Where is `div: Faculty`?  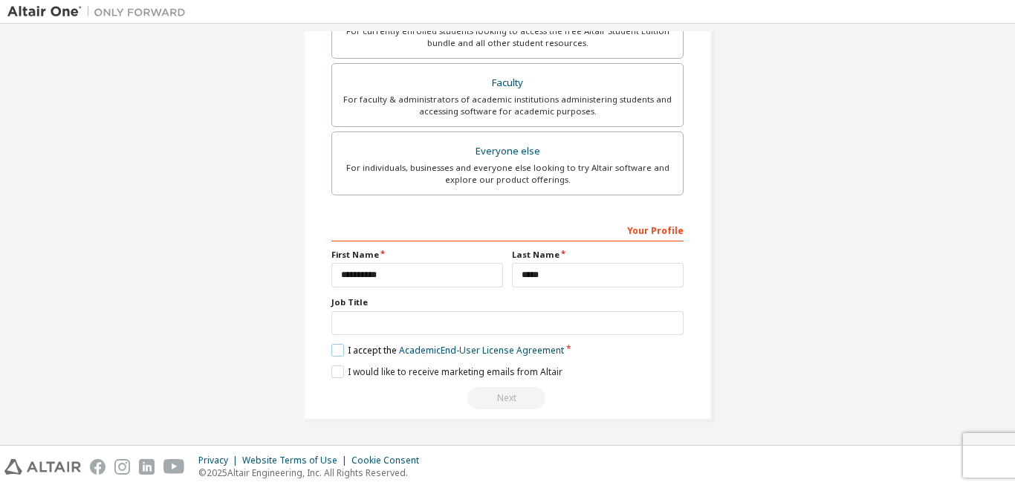 div: Faculty is located at coordinates (508, 83).